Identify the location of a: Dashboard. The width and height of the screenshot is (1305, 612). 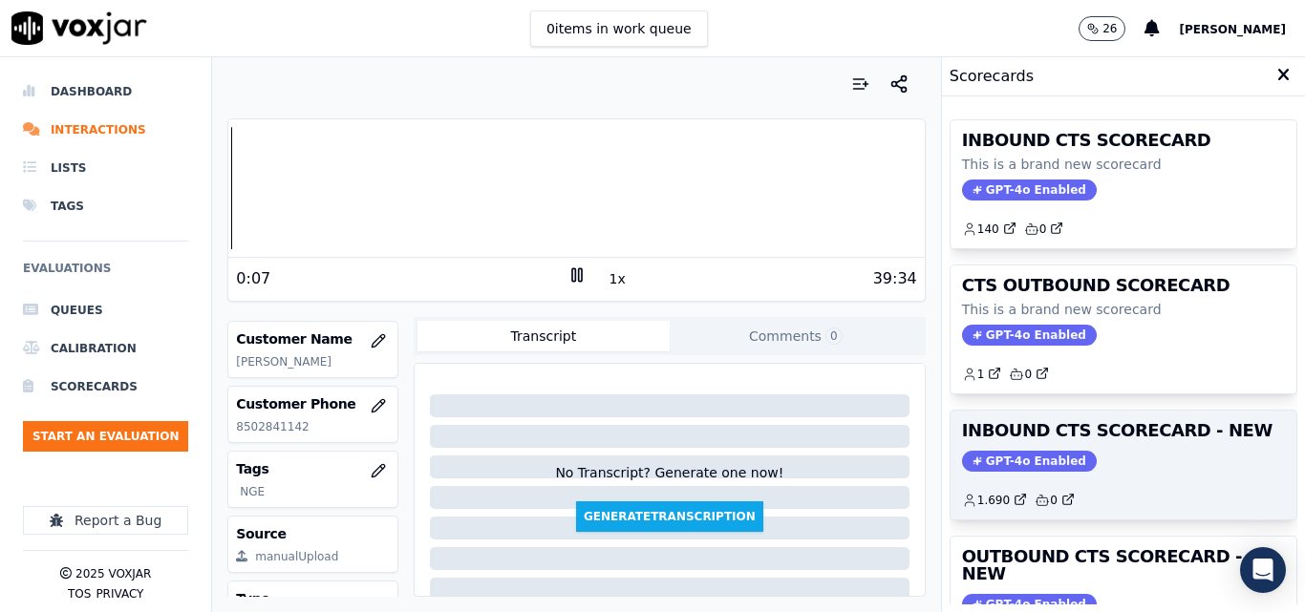
(105, 92).